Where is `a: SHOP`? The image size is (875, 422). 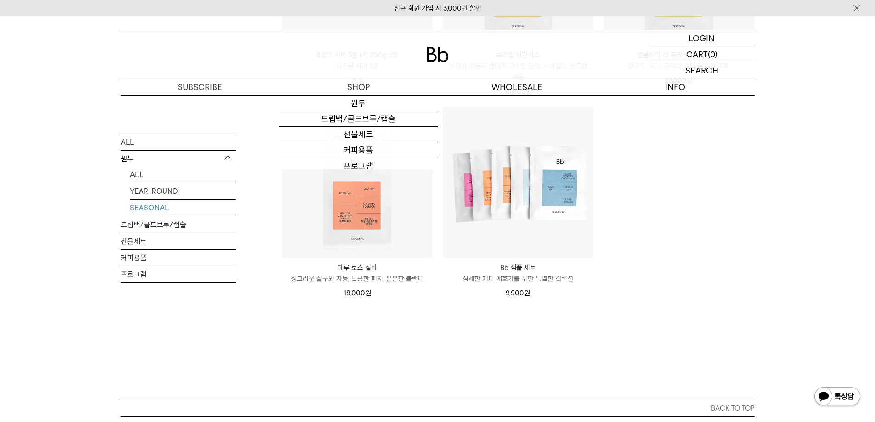
a: SHOP is located at coordinates (358, 87).